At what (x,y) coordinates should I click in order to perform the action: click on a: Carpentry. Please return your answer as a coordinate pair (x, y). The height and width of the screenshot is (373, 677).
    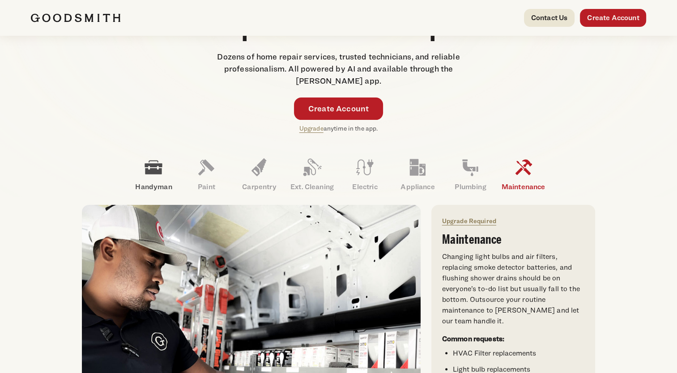
    Looking at the image, I should click on (259, 175).